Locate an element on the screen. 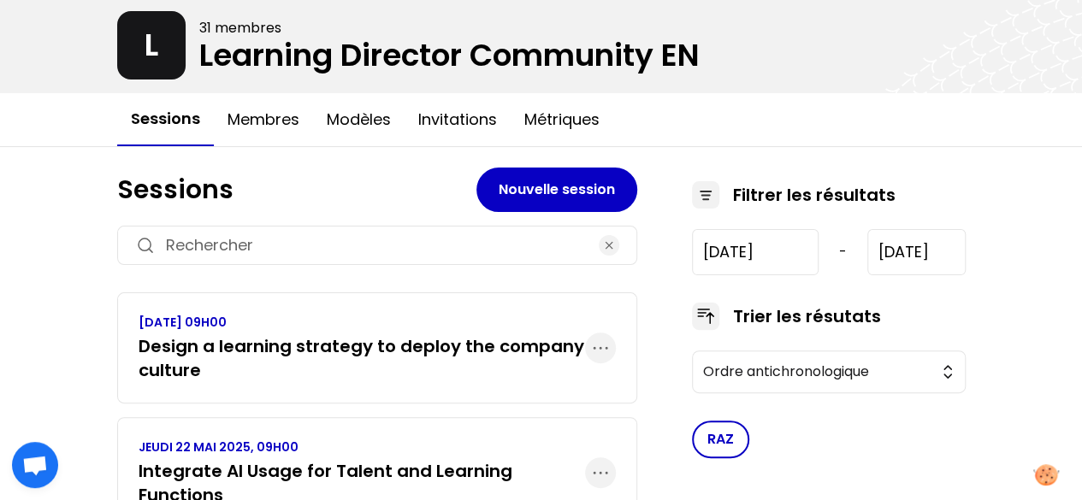 This screenshot has height=500, width=1082. button: Nouvelle session is located at coordinates (557, 190).